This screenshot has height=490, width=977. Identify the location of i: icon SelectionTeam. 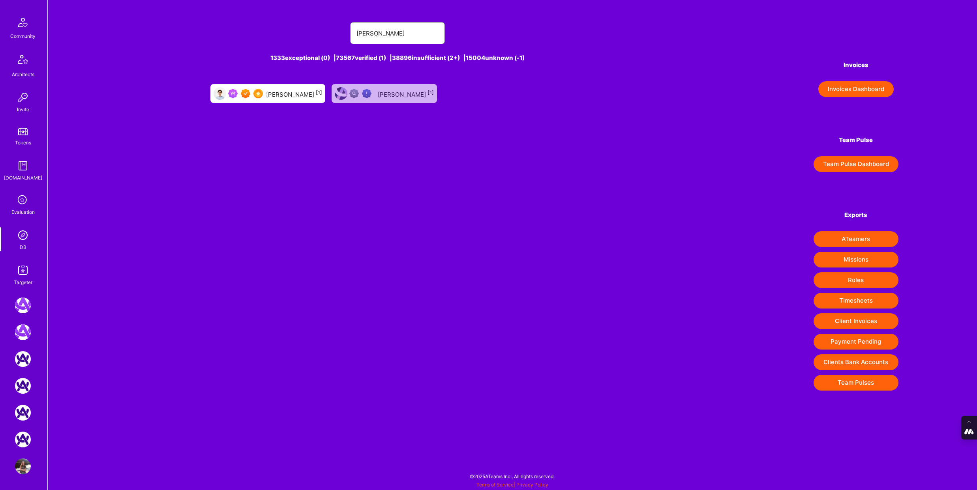
(23, 201).